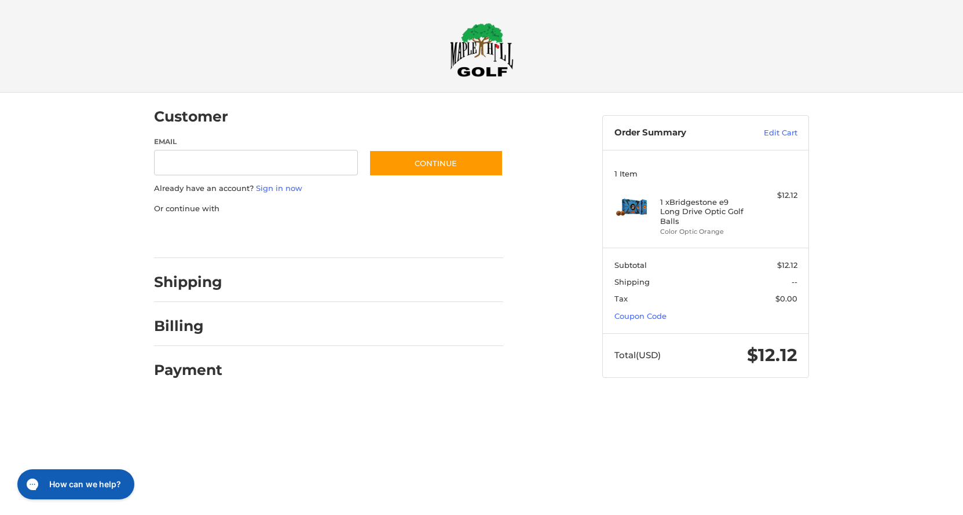  What do you see at coordinates (621, 299) in the screenshot?
I see `span: Tax` at bounding box center [621, 299].